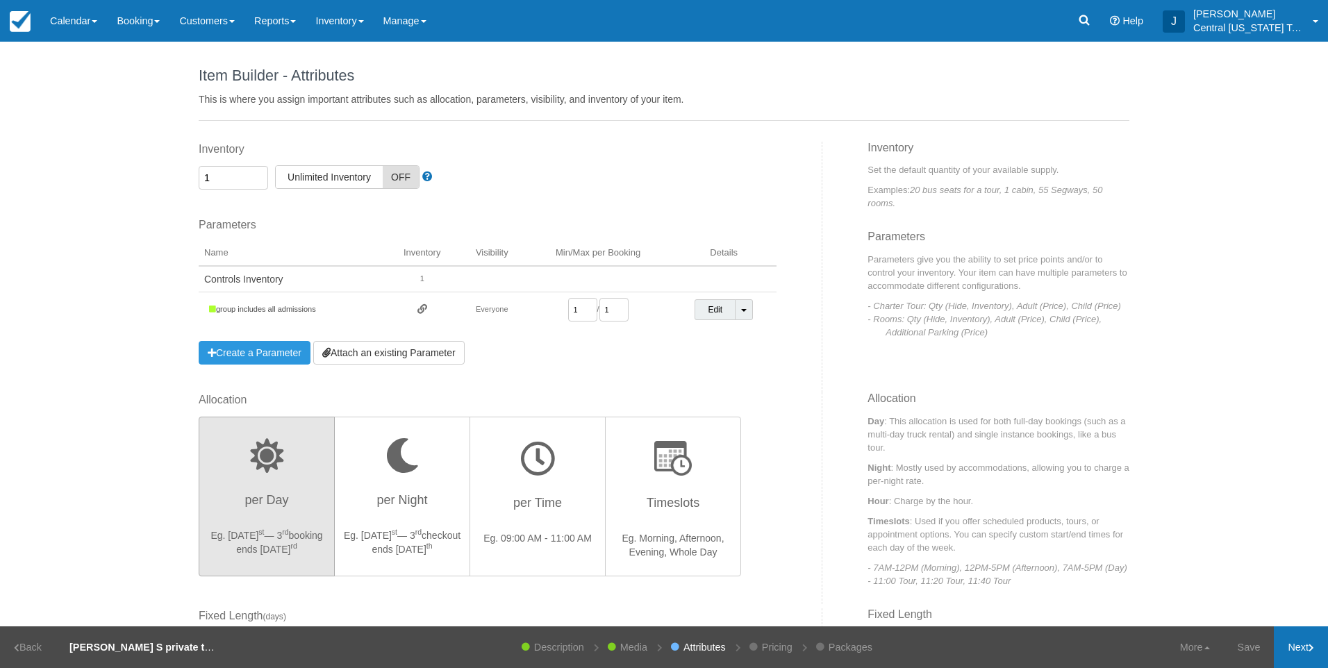 The width and height of the screenshot is (1328, 668). I want to click on td: Controls Inventory, so click(292, 279).